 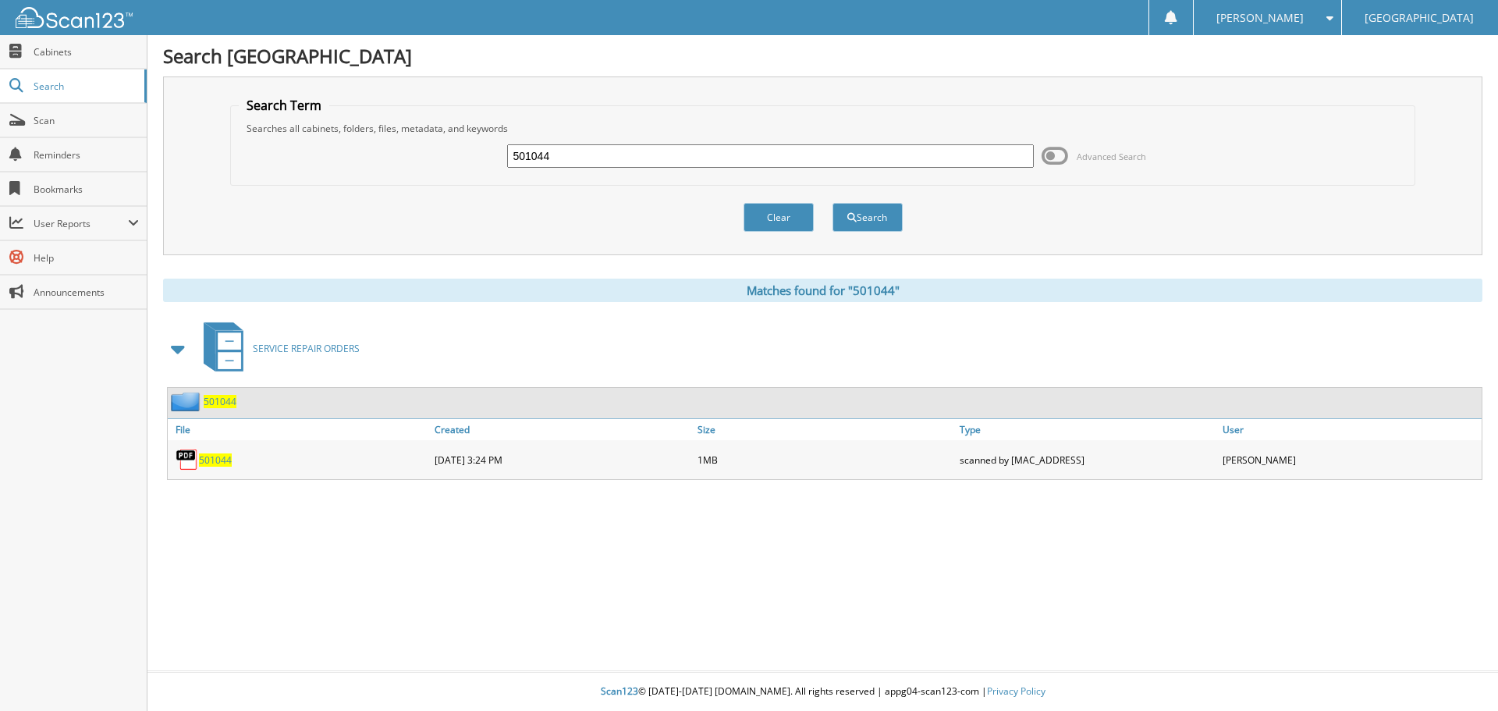 I want to click on span: Search, so click(x=85, y=86).